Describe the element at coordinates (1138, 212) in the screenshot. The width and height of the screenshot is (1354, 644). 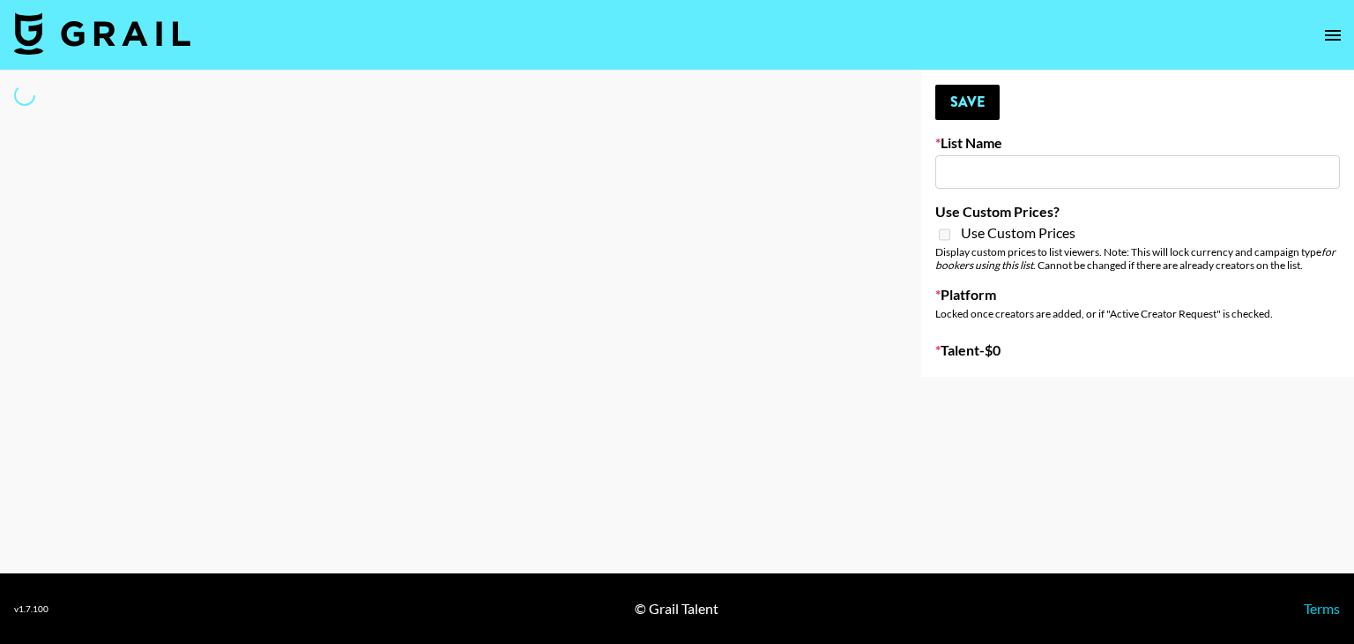
I see `label: Use Custom Prices?` at that location.